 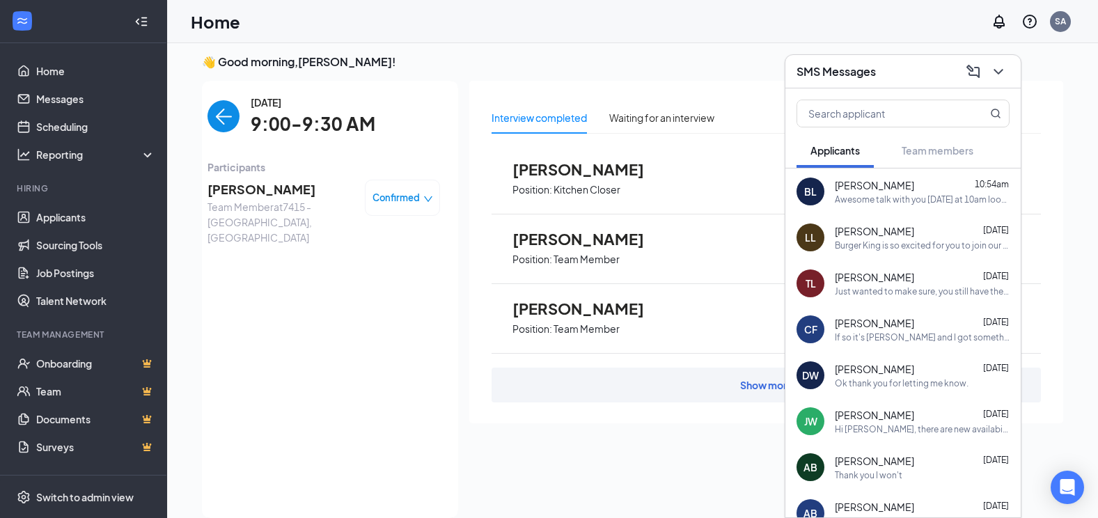 I want to click on a: DocumentsCrown, so click(x=95, y=419).